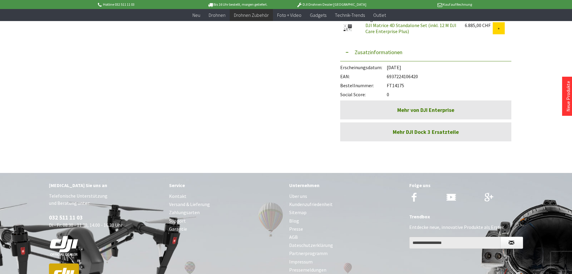  I want to click on span: Erscheinungsdatum:, so click(363, 67).